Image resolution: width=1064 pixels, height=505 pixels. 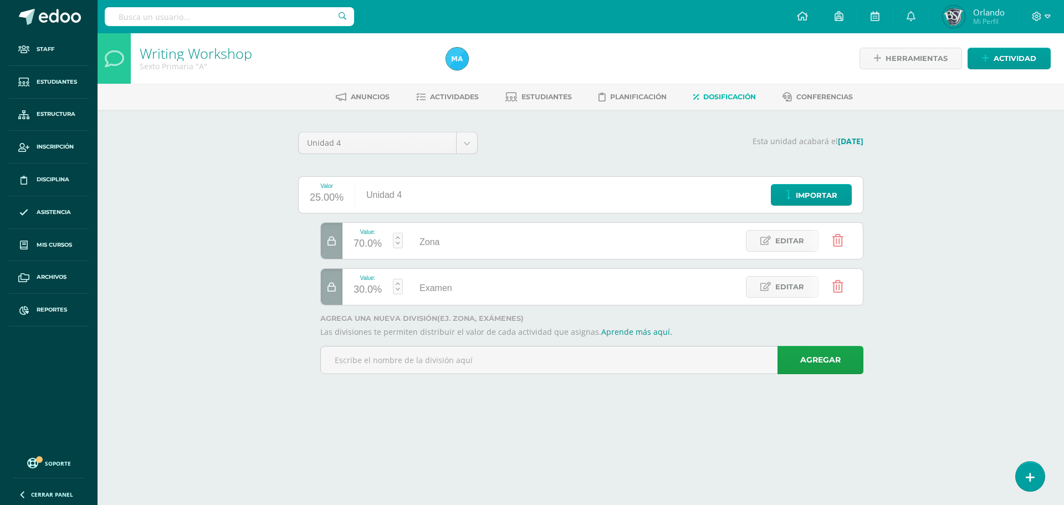 What do you see at coordinates (49, 462) in the screenshot?
I see `a: Soporte` at bounding box center [49, 462].